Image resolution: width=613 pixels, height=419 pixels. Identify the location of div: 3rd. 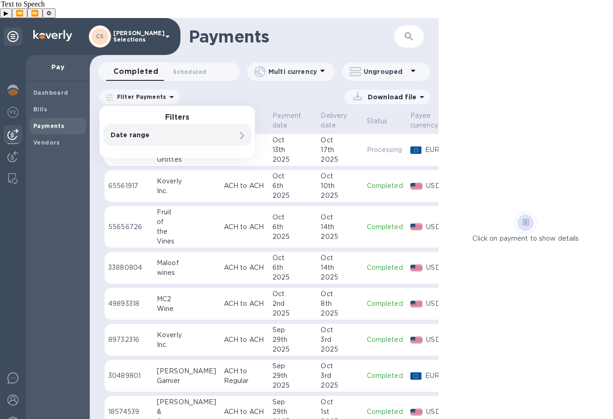
(339, 340).